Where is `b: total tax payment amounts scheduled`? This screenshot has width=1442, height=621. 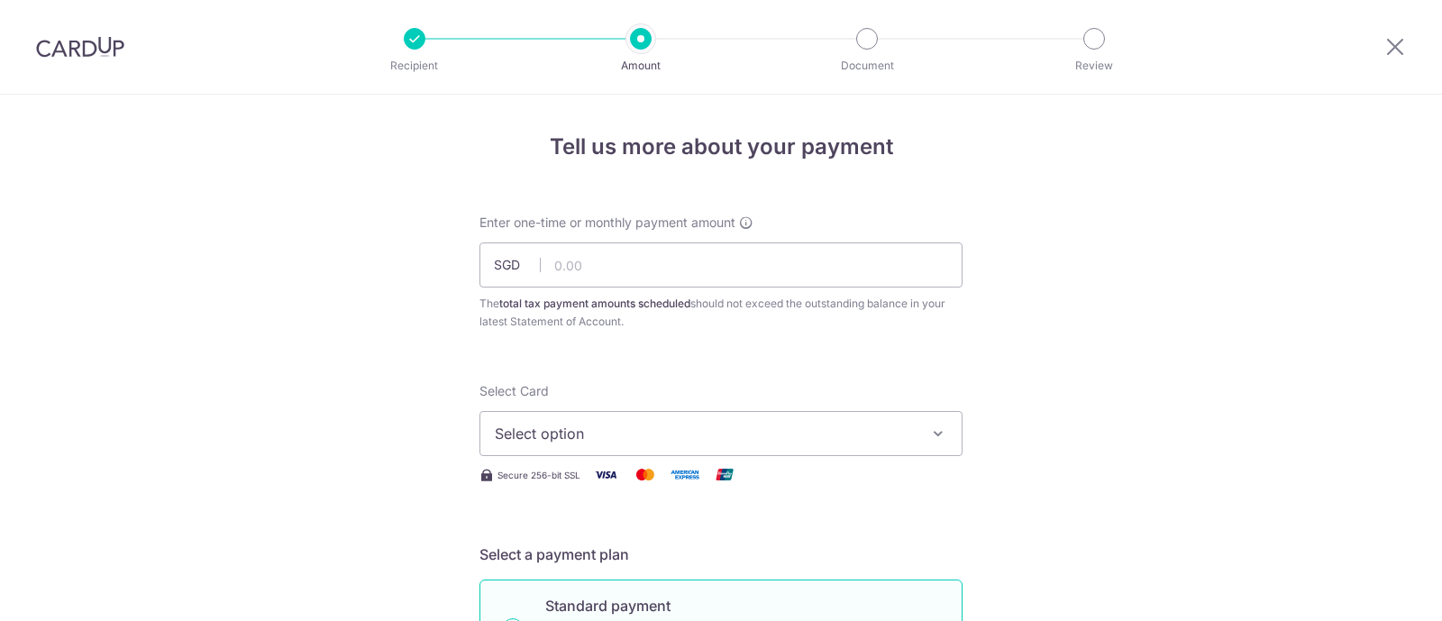
b: total tax payment amounts scheduled is located at coordinates (595, 303).